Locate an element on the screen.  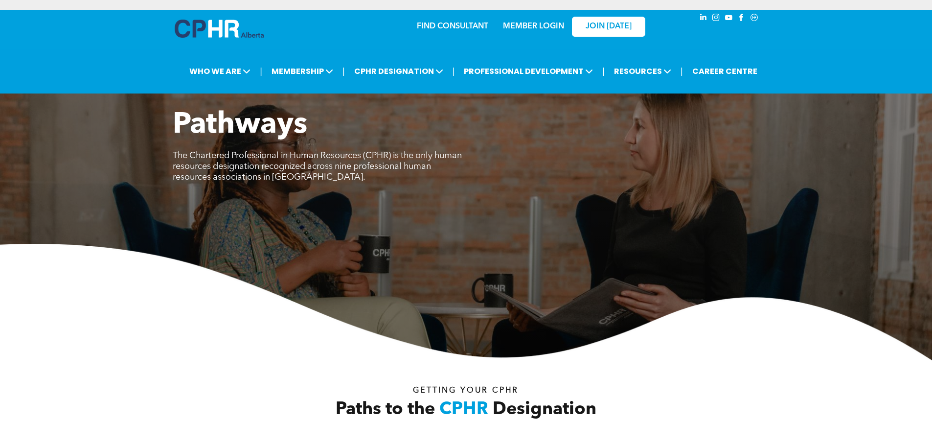
span: CPHR is located at coordinates (464, 409).